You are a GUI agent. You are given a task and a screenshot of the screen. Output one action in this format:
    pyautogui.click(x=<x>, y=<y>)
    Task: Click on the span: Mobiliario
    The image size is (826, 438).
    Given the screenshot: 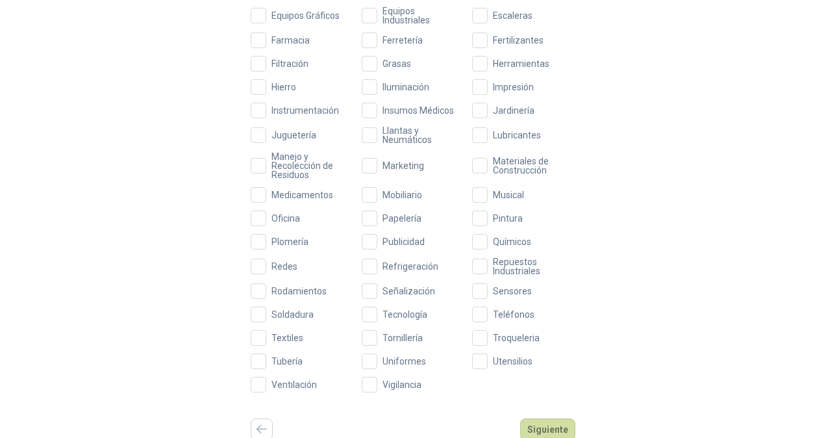 What is the action you would take?
    pyautogui.click(x=402, y=195)
    